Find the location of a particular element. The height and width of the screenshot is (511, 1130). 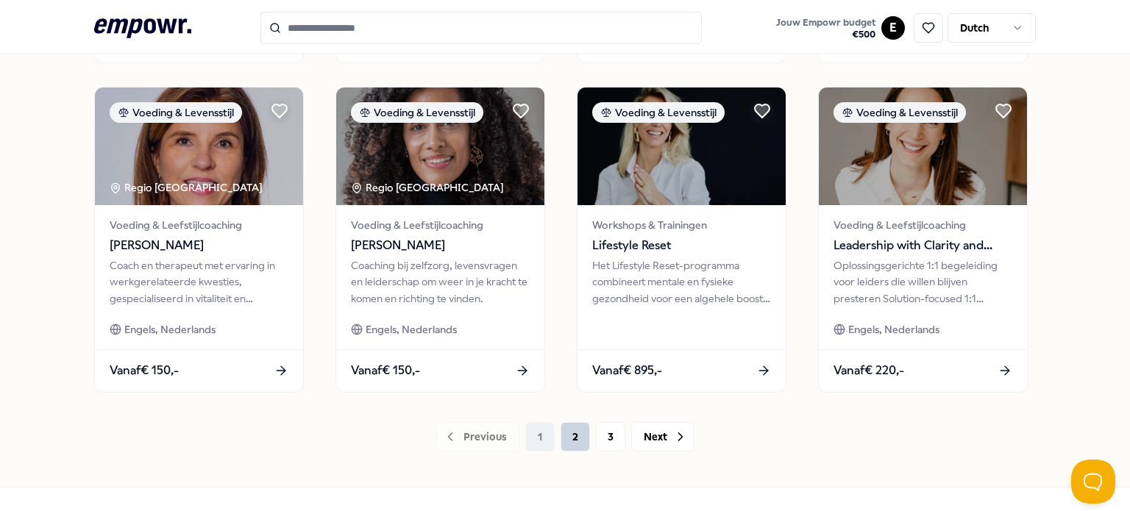

button: 3 is located at coordinates (611, 437).